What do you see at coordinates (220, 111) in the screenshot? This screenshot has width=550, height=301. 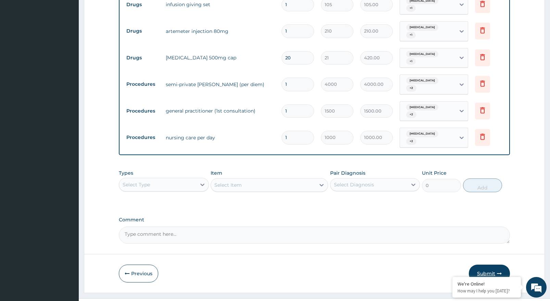 I see `td: general practitioner (1st consultation)` at bounding box center [220, 111].